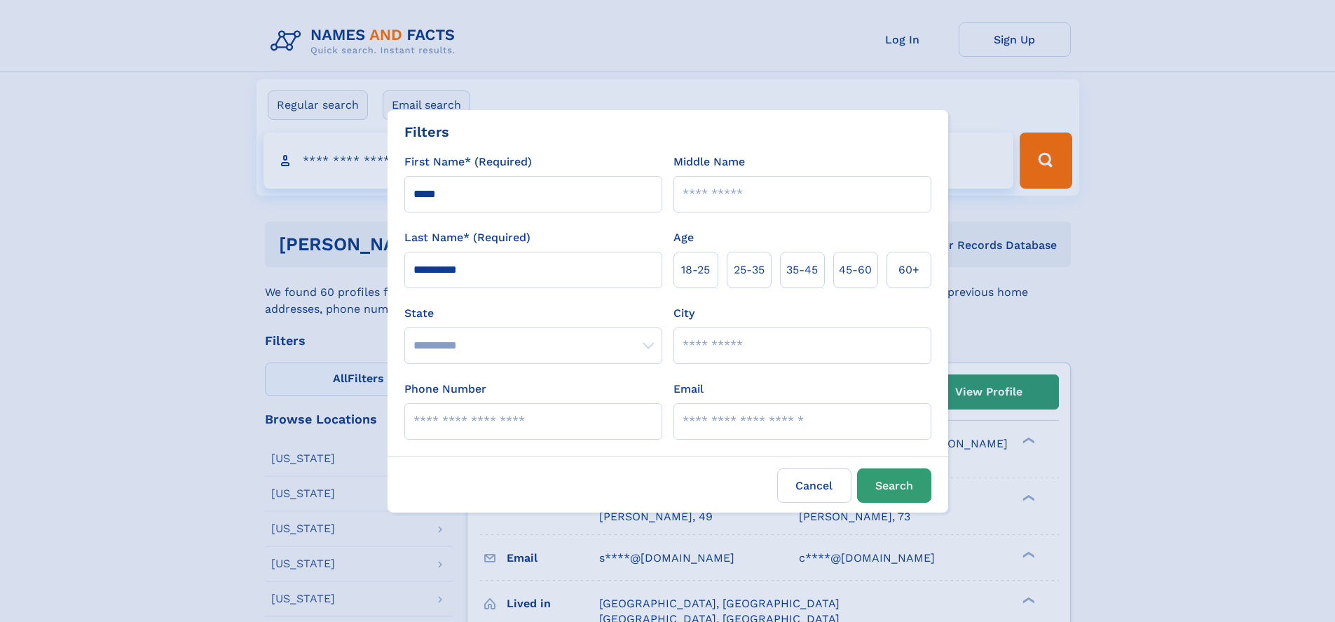 The width and height of the screenshot is (1335, 622). What do you see at coordinates (445, 389) in the screenshot?
I see `label: Phone Number` at bounding box center [445, 389].